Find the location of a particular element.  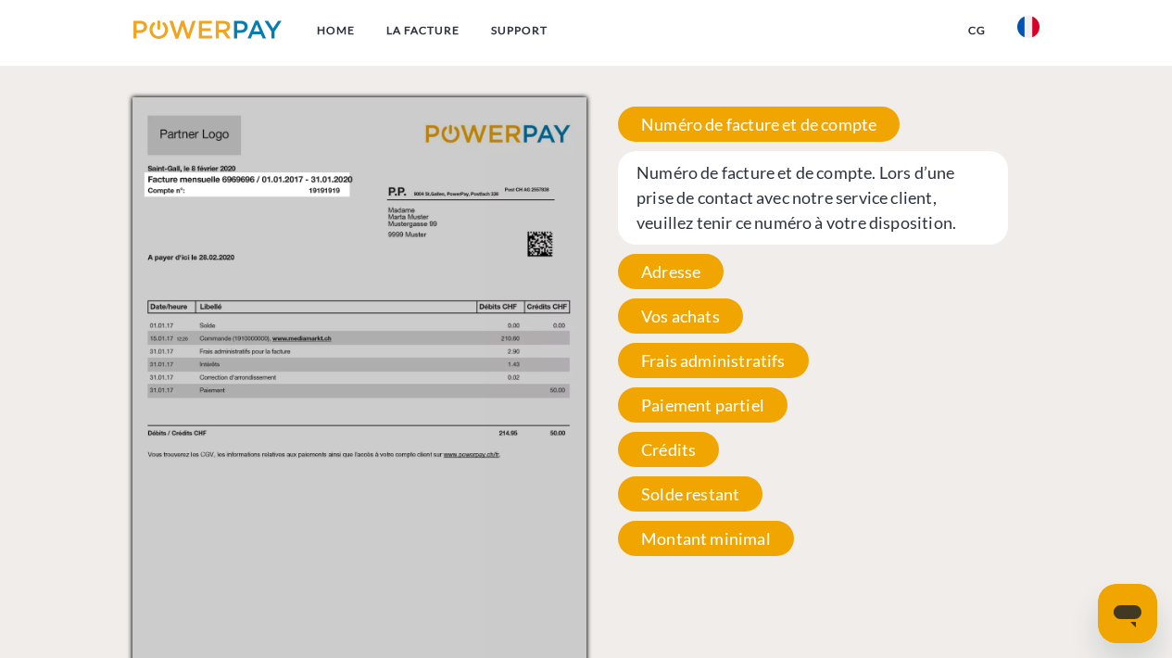

span: Solde restant is located at coordinates (690, 494).